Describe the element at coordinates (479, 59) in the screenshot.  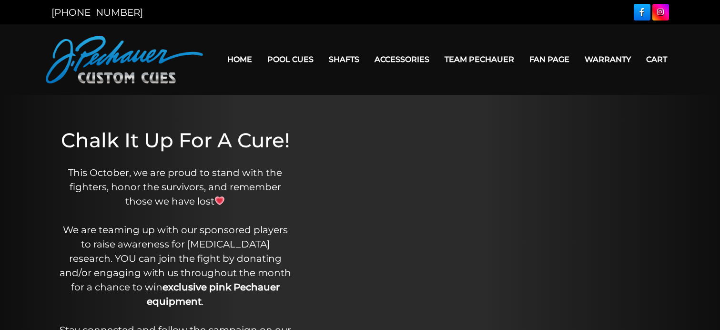
I see `a: Team Pechauer` at that location.